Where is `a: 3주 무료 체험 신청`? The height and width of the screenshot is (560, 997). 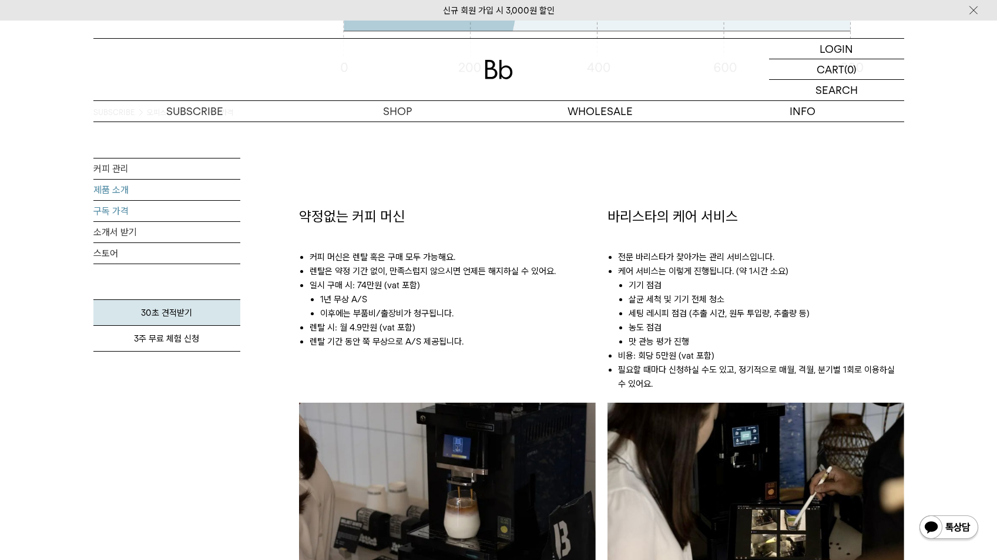 a: 3주 무료 체험 신청 is located at coordinates (167, 339).